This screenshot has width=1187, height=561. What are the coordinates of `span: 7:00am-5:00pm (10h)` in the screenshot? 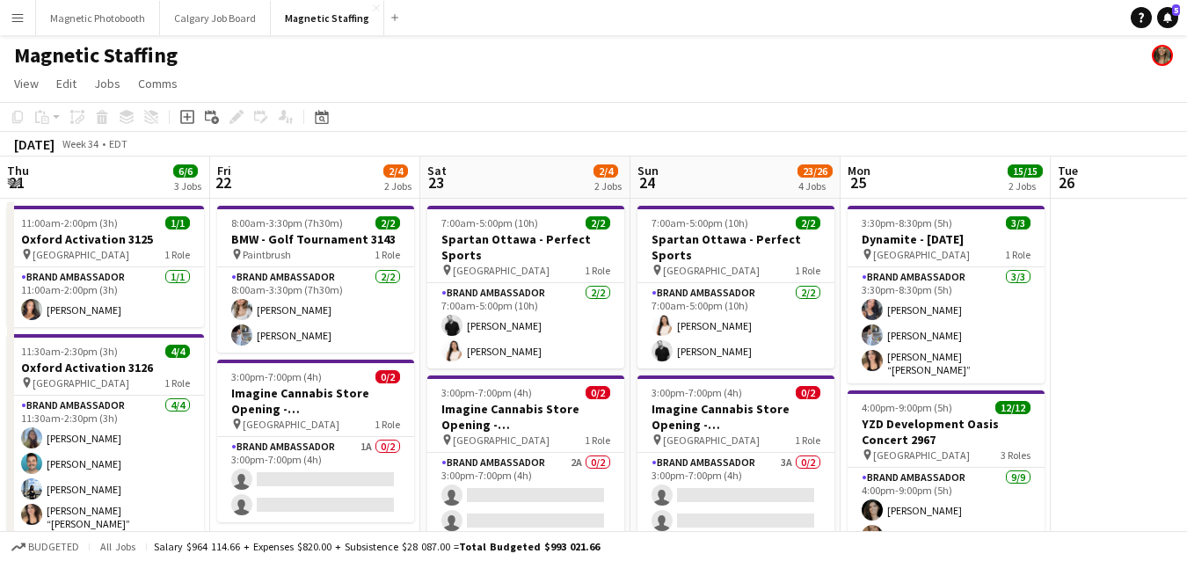 It's located at (700, 223).